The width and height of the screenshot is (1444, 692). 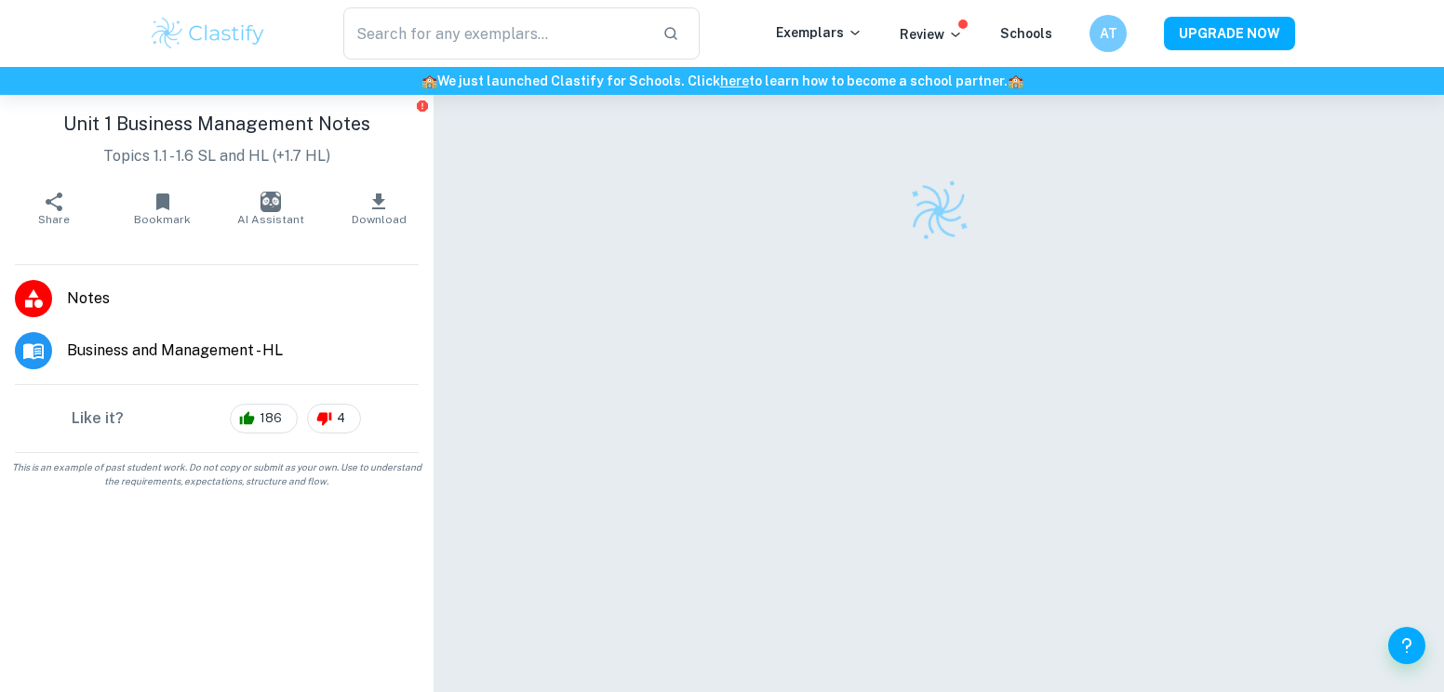 What do you see at coordinates (1026, 33) in the screenshot?
I see `a: Schools` at bounding box center [1026, 33].